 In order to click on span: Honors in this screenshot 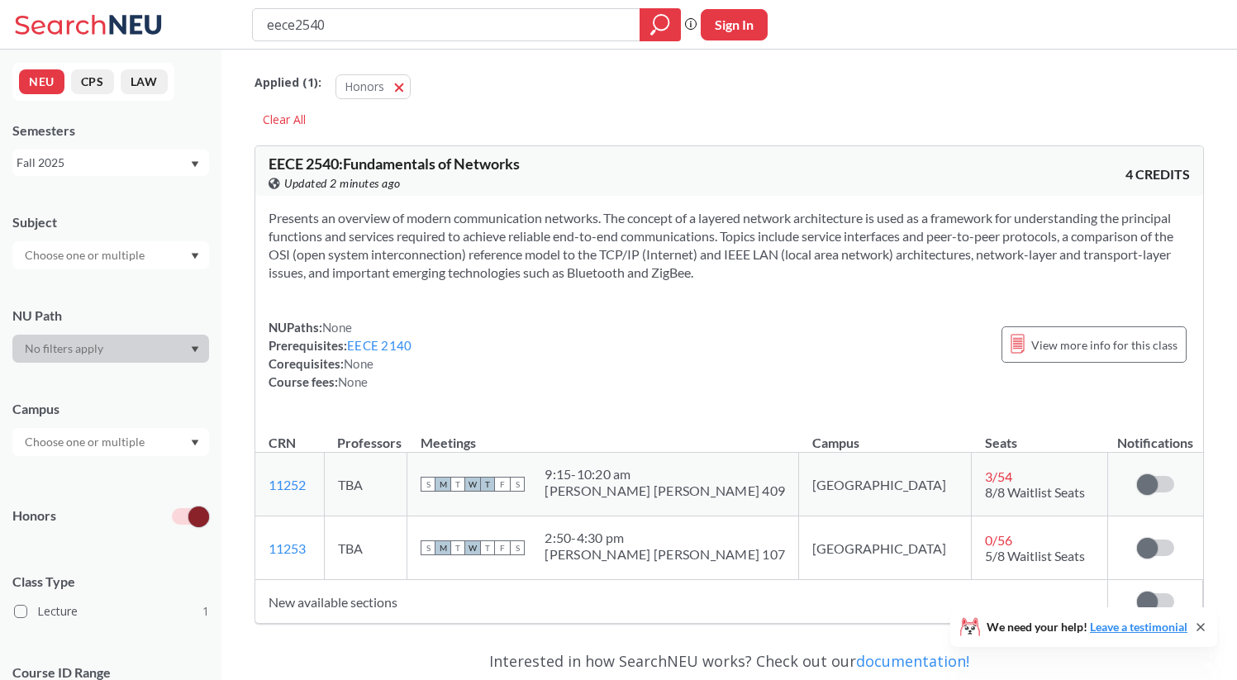, I will do `click(365, 86)`.